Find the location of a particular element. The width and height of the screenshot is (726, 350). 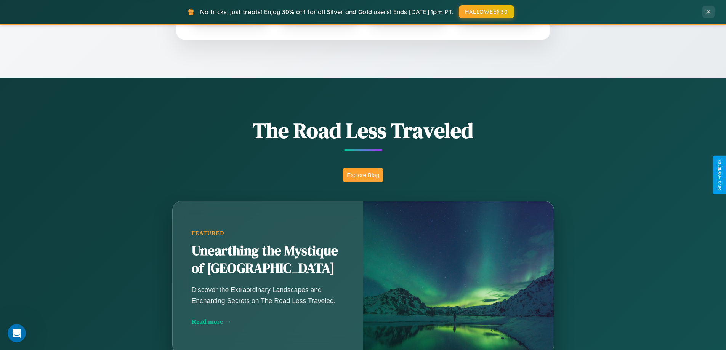

h1: The Road Less Traveled is located at coordinates (363, 130).